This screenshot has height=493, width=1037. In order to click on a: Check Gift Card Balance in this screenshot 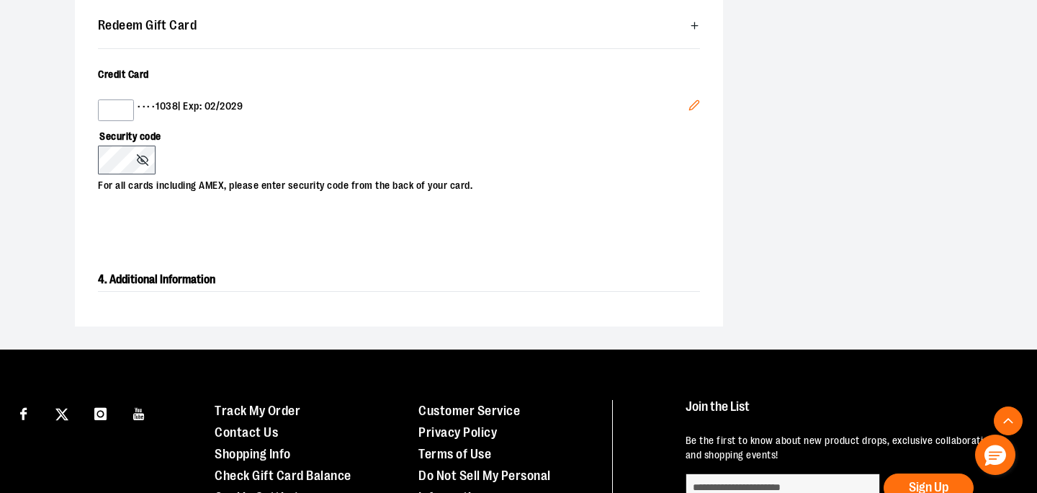, I will do `click(283, 475)`.